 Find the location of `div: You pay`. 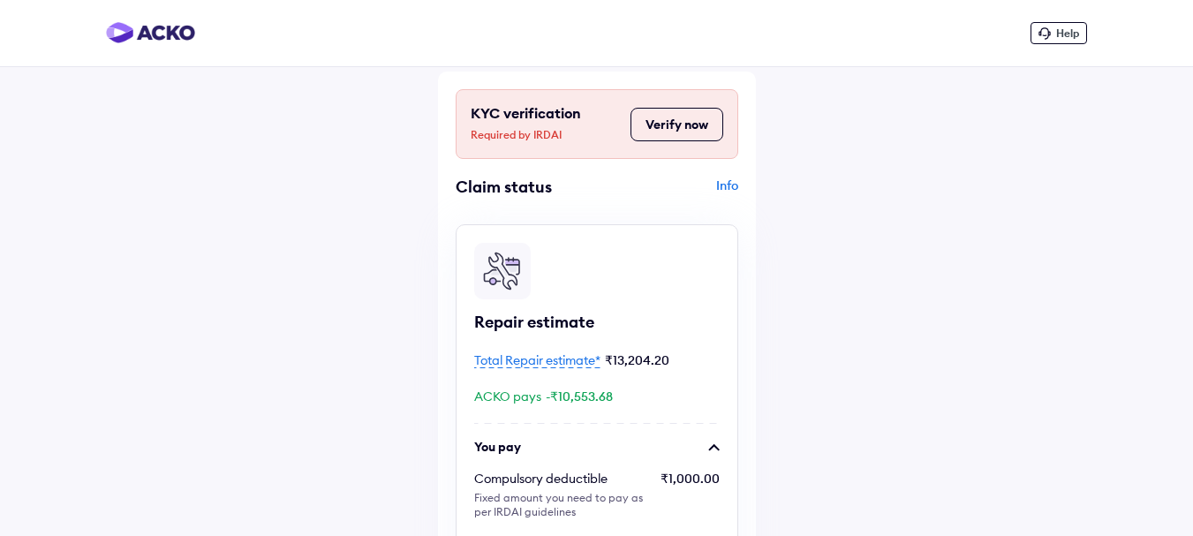

div: You pay is located at coordinates (497, 447).